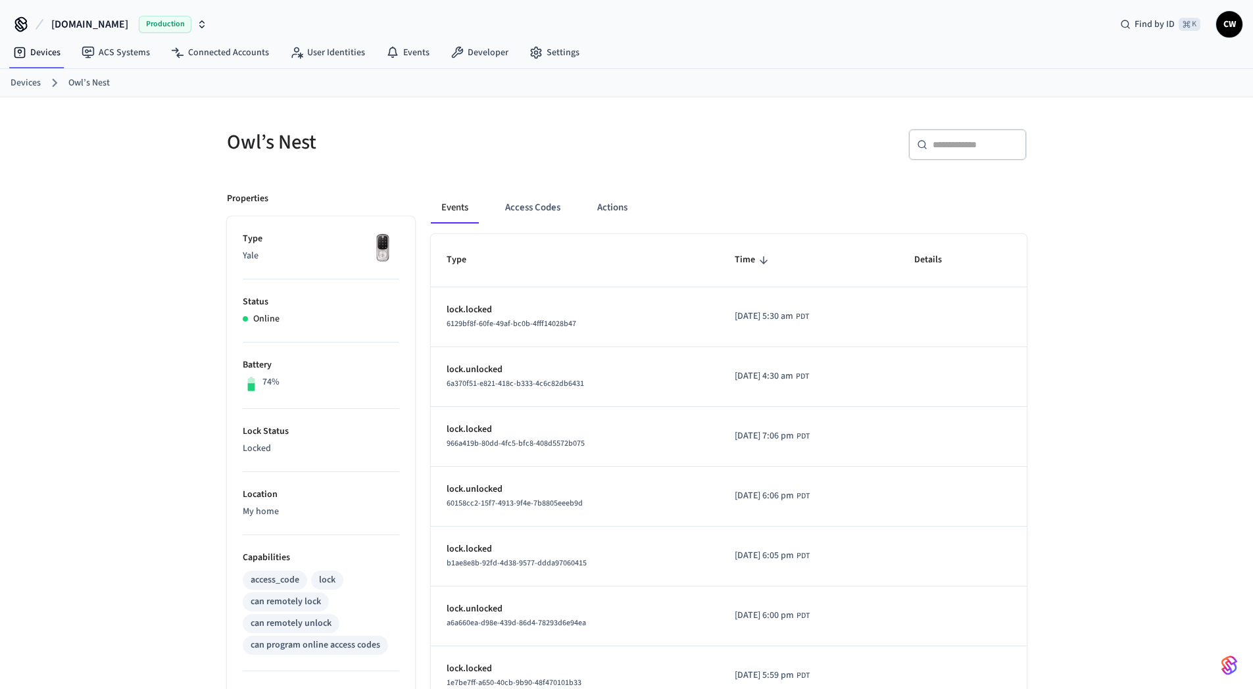 Image resolution: width=1253 pixels, height=689 pixels. What do you see at coordinates (516, 443) in the screenshot?
I see `span: 966a419b-80dd-4fc5-bfc8-408d5572b075` at bounding box center [516, 443].